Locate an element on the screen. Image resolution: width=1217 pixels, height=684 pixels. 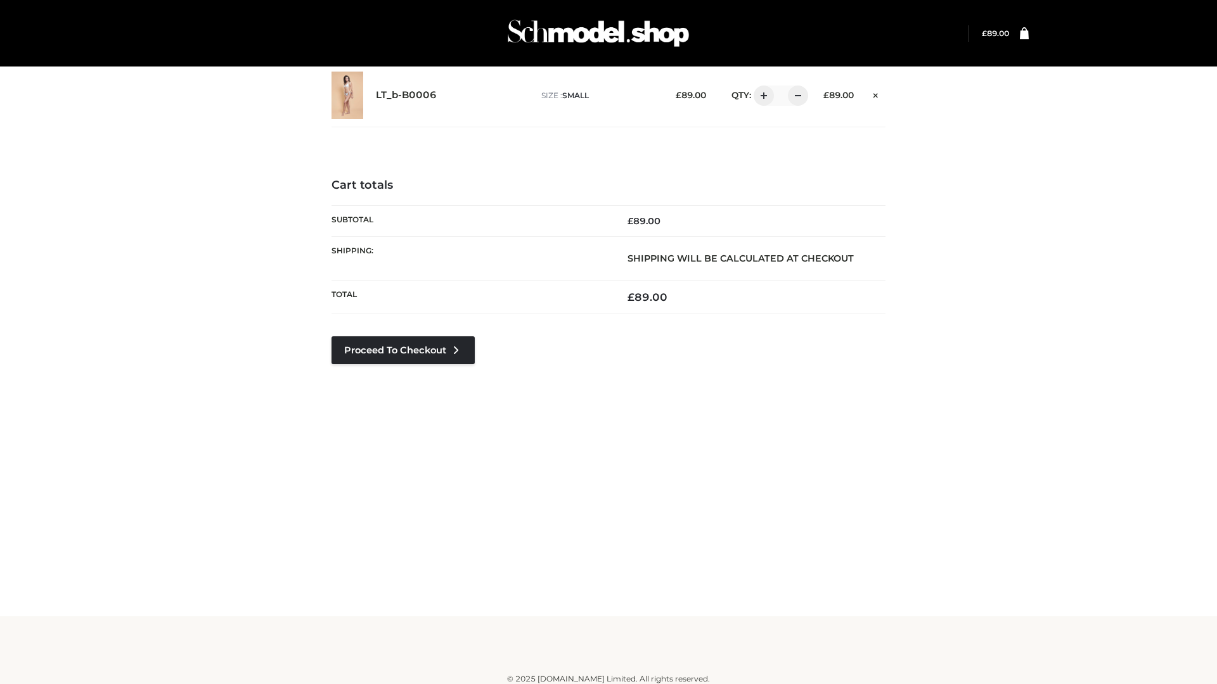
a: Schmodel Admin 964 is located at coordinates (598, 33).